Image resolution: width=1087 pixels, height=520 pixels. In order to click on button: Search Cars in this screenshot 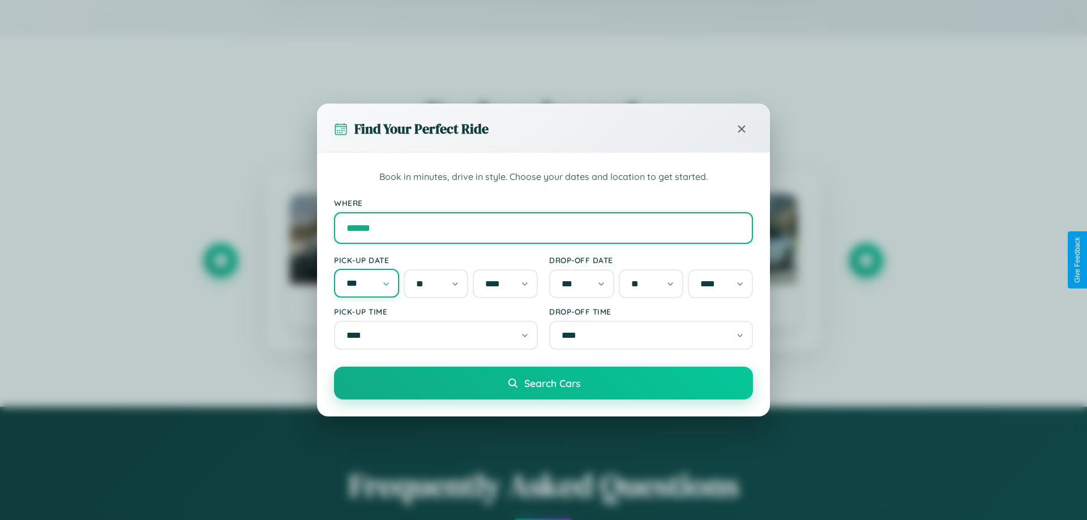, I will do `click(544, 383)`.